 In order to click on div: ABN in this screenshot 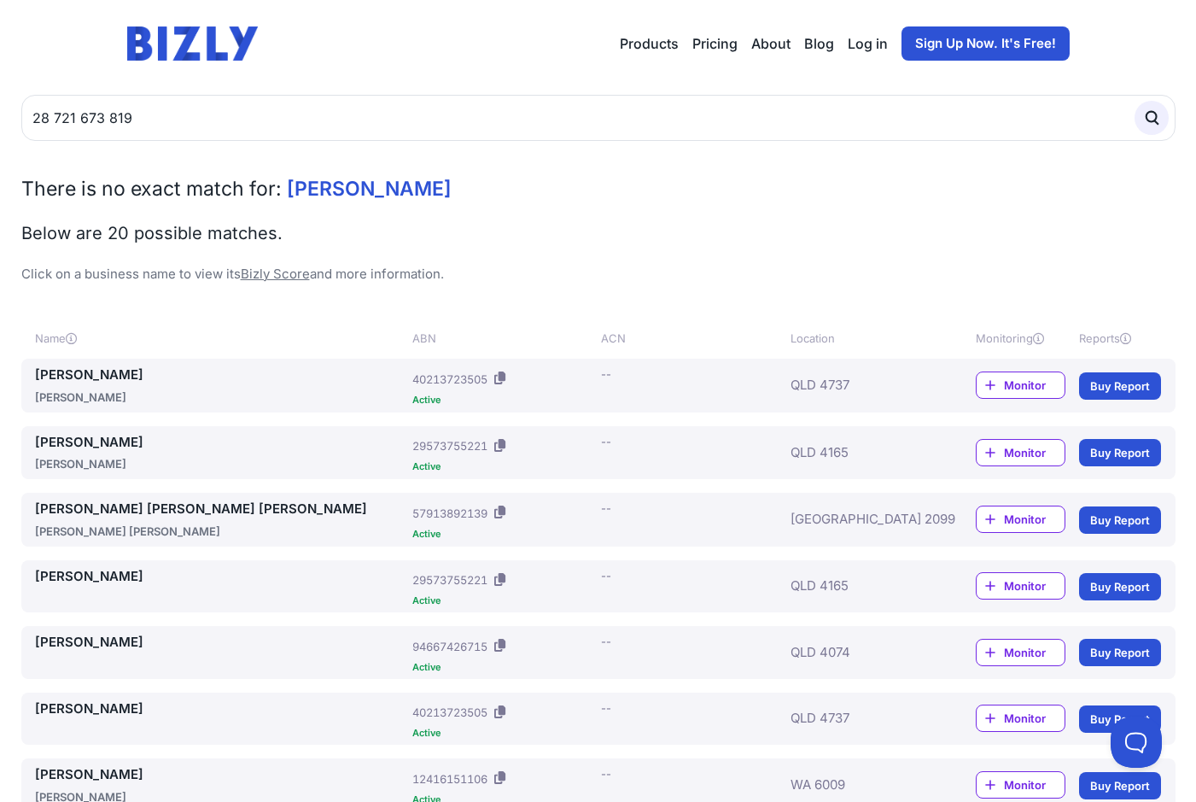, I will do `click(503, 338)`.